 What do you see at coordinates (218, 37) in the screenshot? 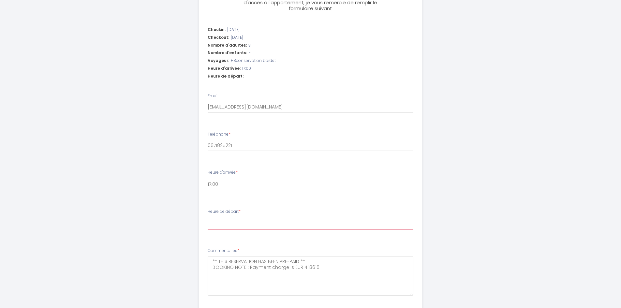
I see `span: Checkout:` at bounding box center [218, 37].